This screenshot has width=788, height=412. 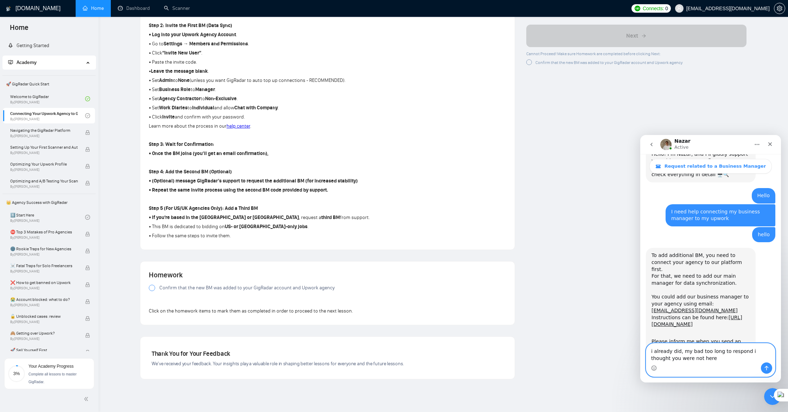 What do you see at coordinates (192, 34) in the screenshot?
I see `strong: • Log into your Upwork Agency Account` at bounding box center [192, 34].